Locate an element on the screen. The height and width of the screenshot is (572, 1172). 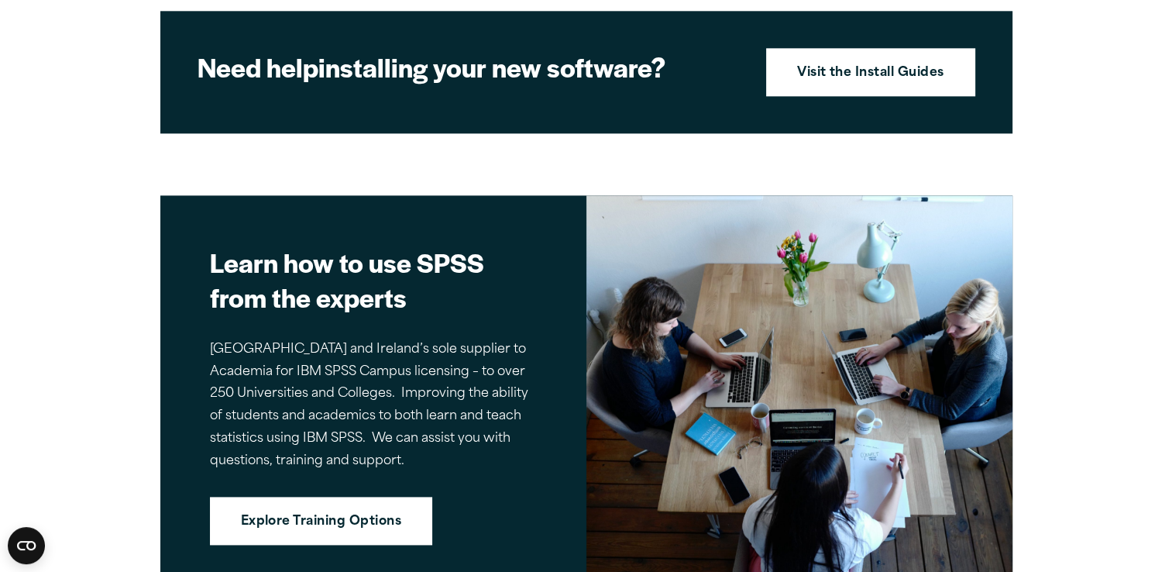
h2: installing your new software? is located at coordinates (469, 67).